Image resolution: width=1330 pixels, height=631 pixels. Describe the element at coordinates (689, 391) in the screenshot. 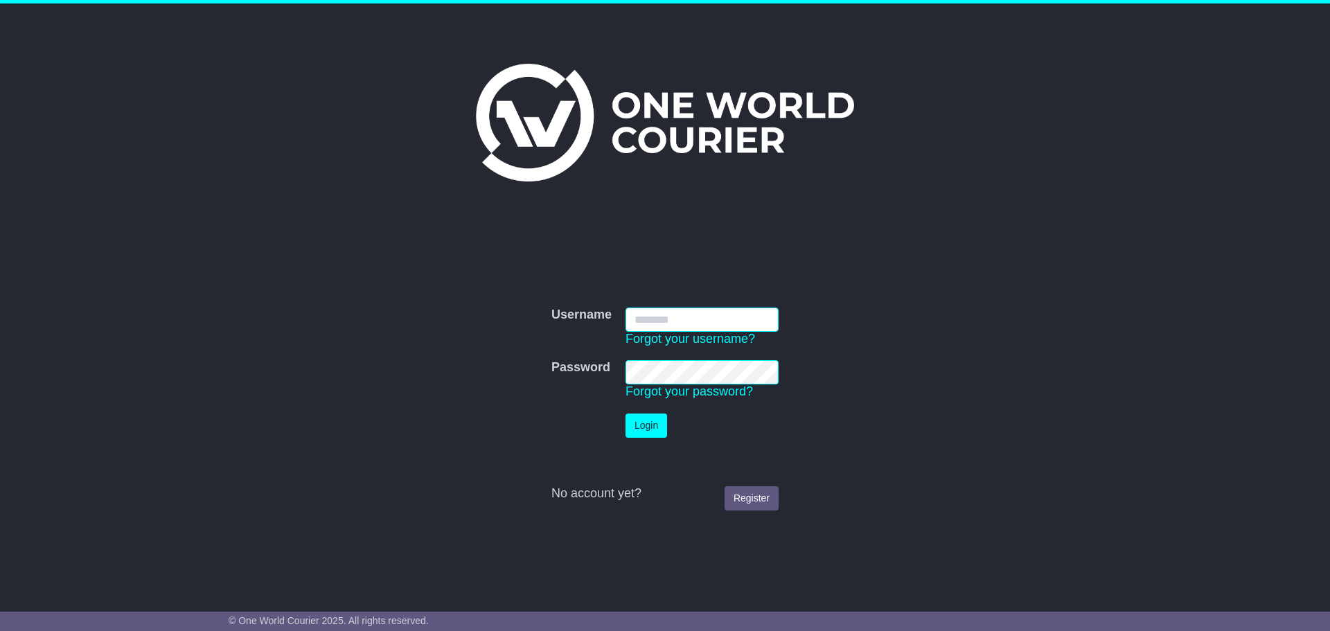

I see `a: Forgot your password?` at that location.